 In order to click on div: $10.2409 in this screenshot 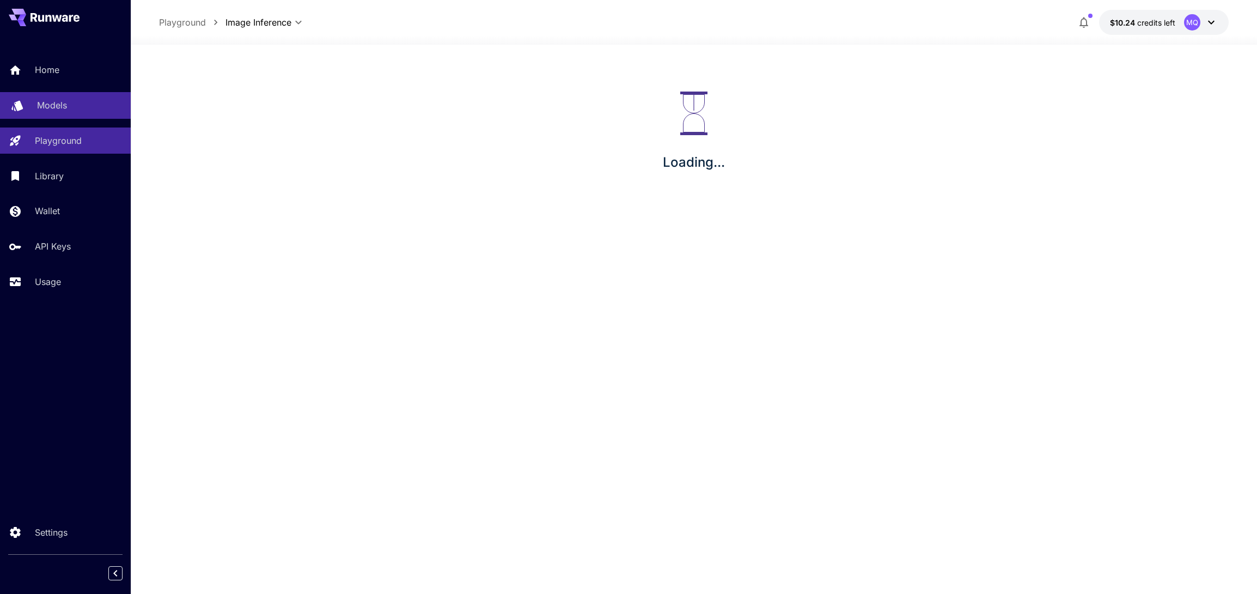, I will do `click(1143, 22)`.